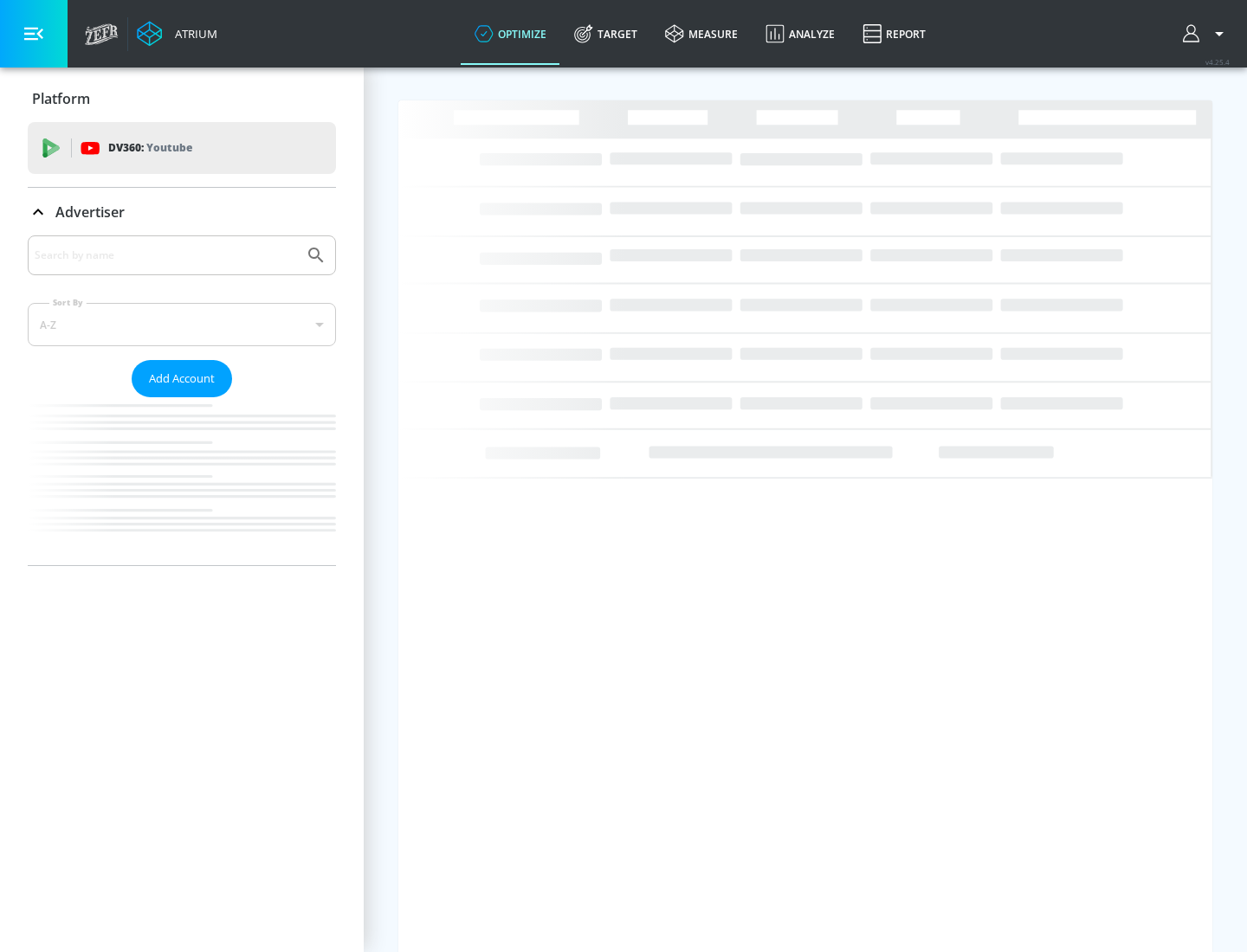 This screenshot has height=952, width=1247. What do you see at coordinates (169, 147) in the screenshot?
I see `p: Youtube` at bounding box center [169, 147].